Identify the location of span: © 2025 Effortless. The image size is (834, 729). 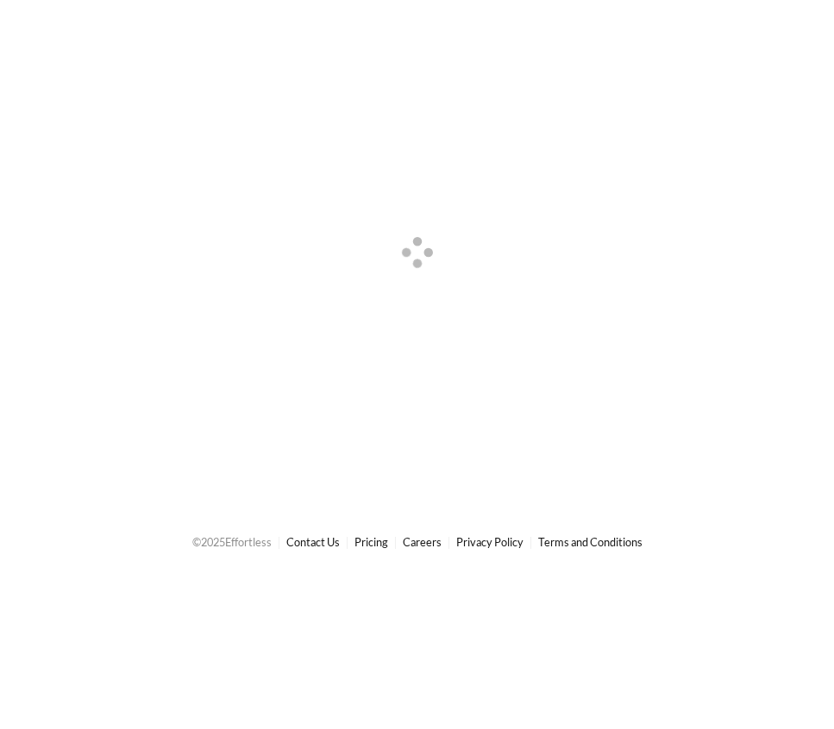
(232, 542).